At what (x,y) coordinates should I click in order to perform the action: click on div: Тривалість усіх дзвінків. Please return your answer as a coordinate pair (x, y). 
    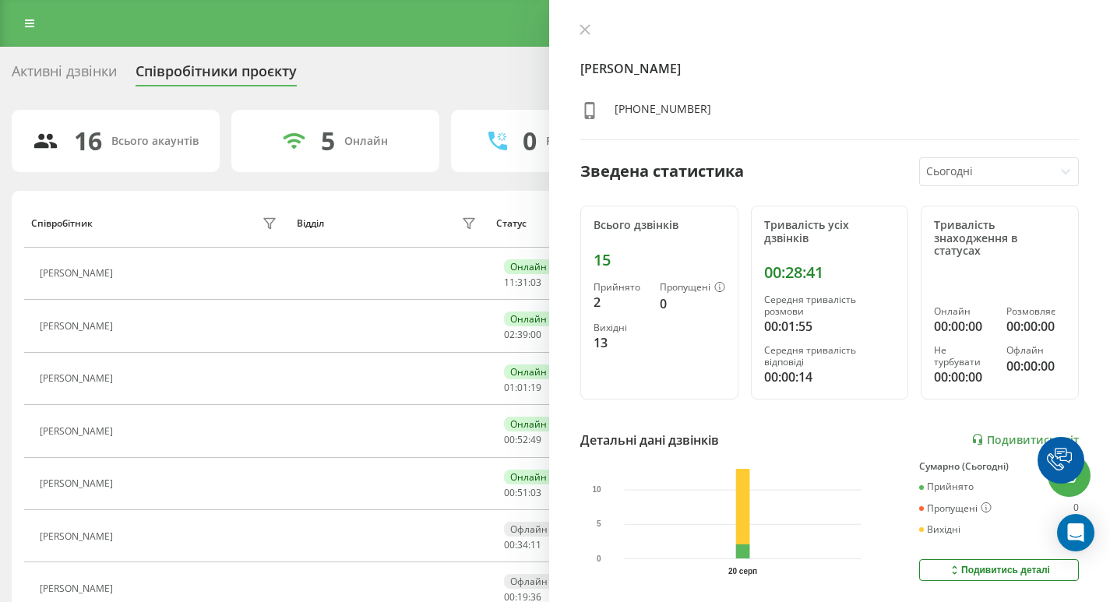
    Looking at the image, I should click on (829, 232).